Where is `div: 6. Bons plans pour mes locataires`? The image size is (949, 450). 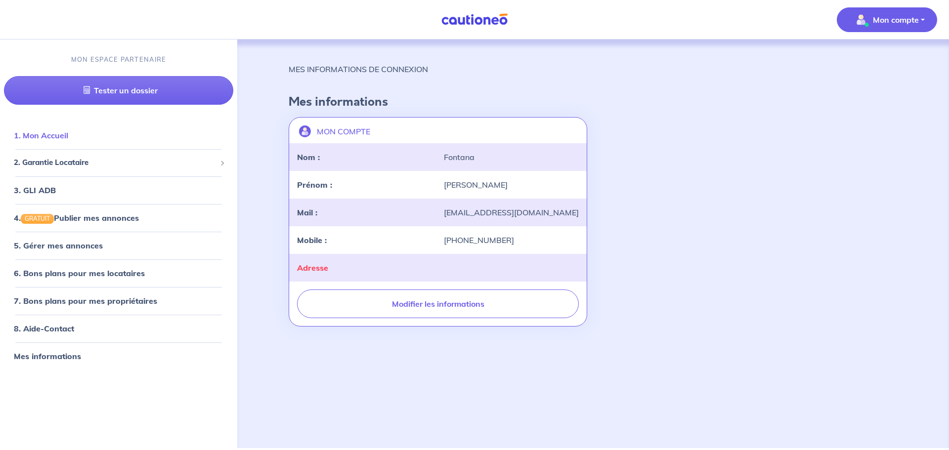 div: 6. Bons plans pour mes locataires is located at coordinates (119, 273).